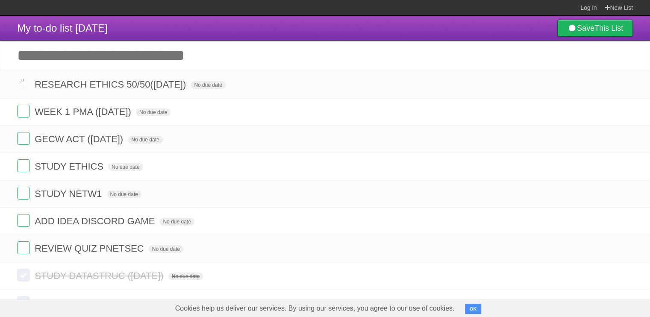 This screenshot has height=317, width=650. I want to click on b: This List, so click(608, 28).